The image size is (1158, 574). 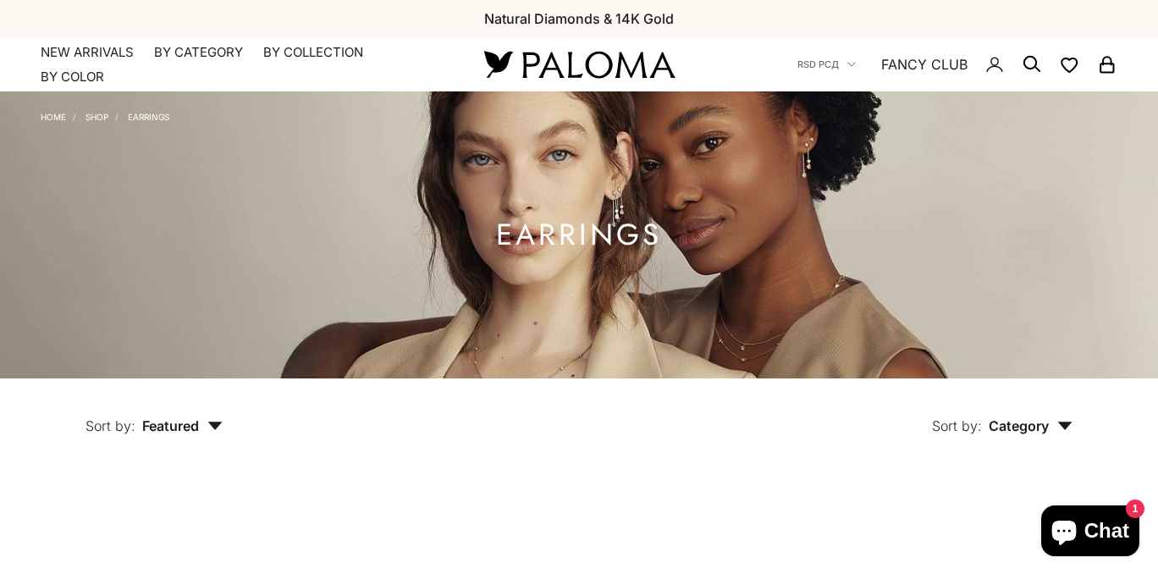 What do you see at coordinates (198, 52) in the screenshot?
I see `summary: By Category` at bounding box center [198, 52].